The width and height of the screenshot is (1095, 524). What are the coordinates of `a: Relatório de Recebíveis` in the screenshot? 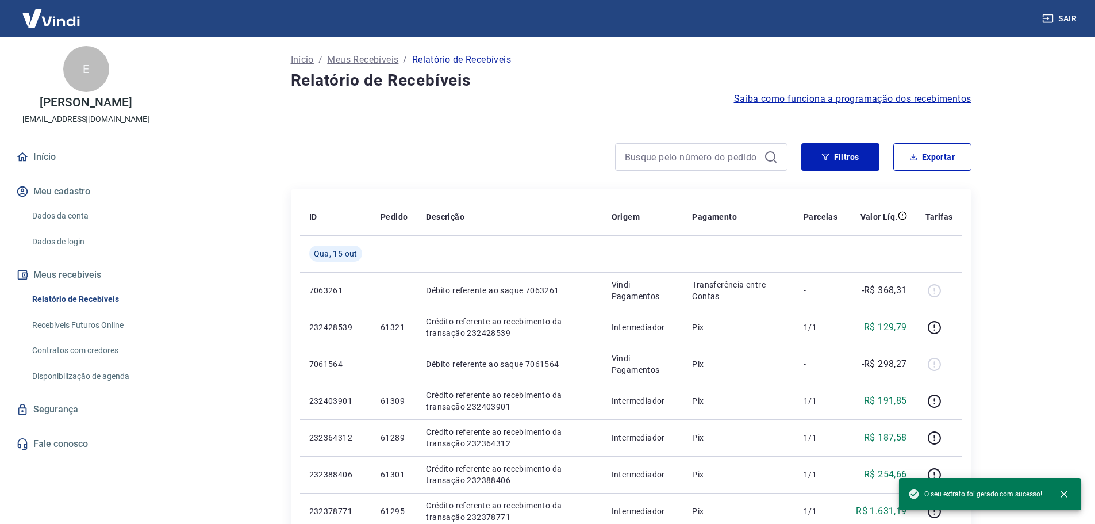 It's located at (93, 299).